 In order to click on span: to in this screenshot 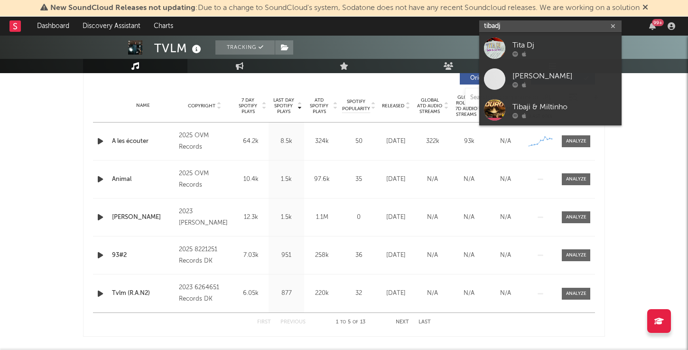, I will do `click(343, 322)`.